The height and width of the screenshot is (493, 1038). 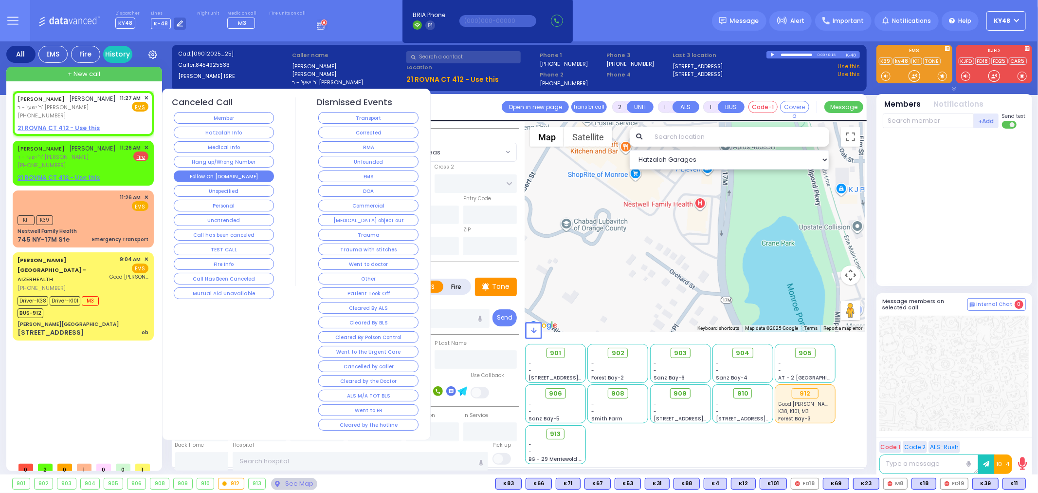 I want to click on input: Search hospital, so click(x=360, y=461).